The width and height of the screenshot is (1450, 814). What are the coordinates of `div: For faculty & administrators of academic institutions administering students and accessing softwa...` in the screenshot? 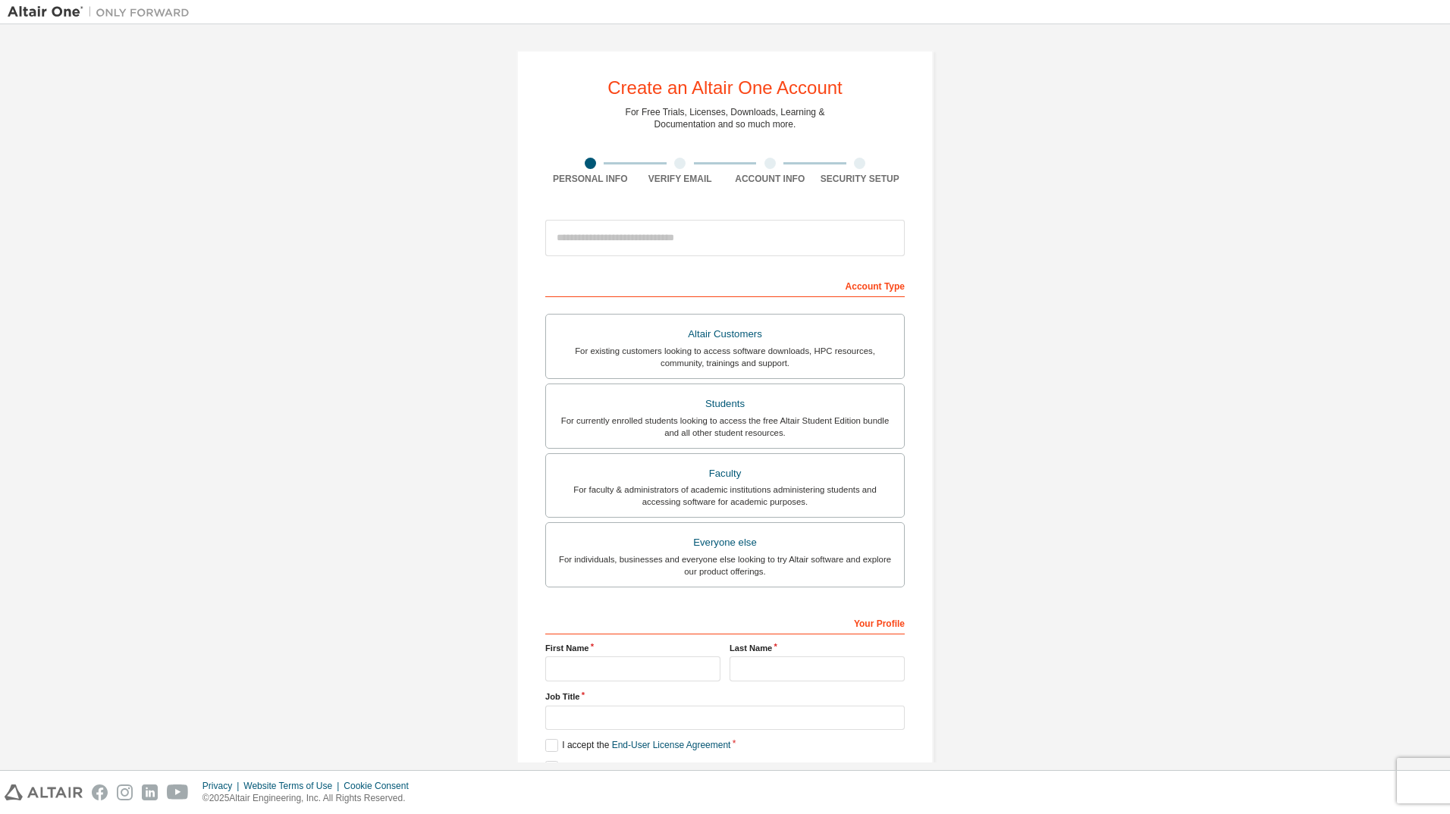 It's located at (725, 496).